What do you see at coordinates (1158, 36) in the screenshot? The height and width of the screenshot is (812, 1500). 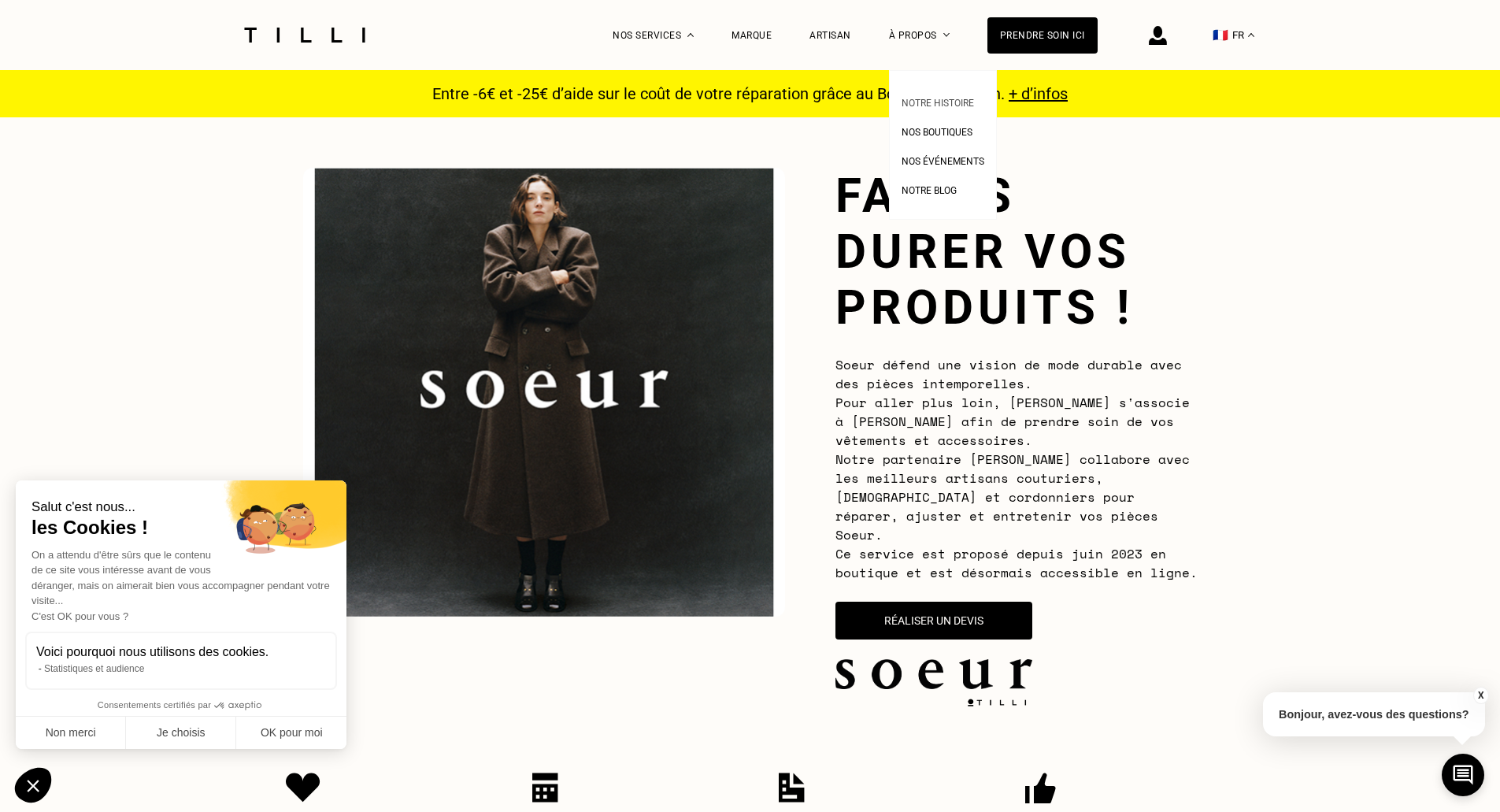 I see `img: icône connexion` at bounding box center [1158, 36].